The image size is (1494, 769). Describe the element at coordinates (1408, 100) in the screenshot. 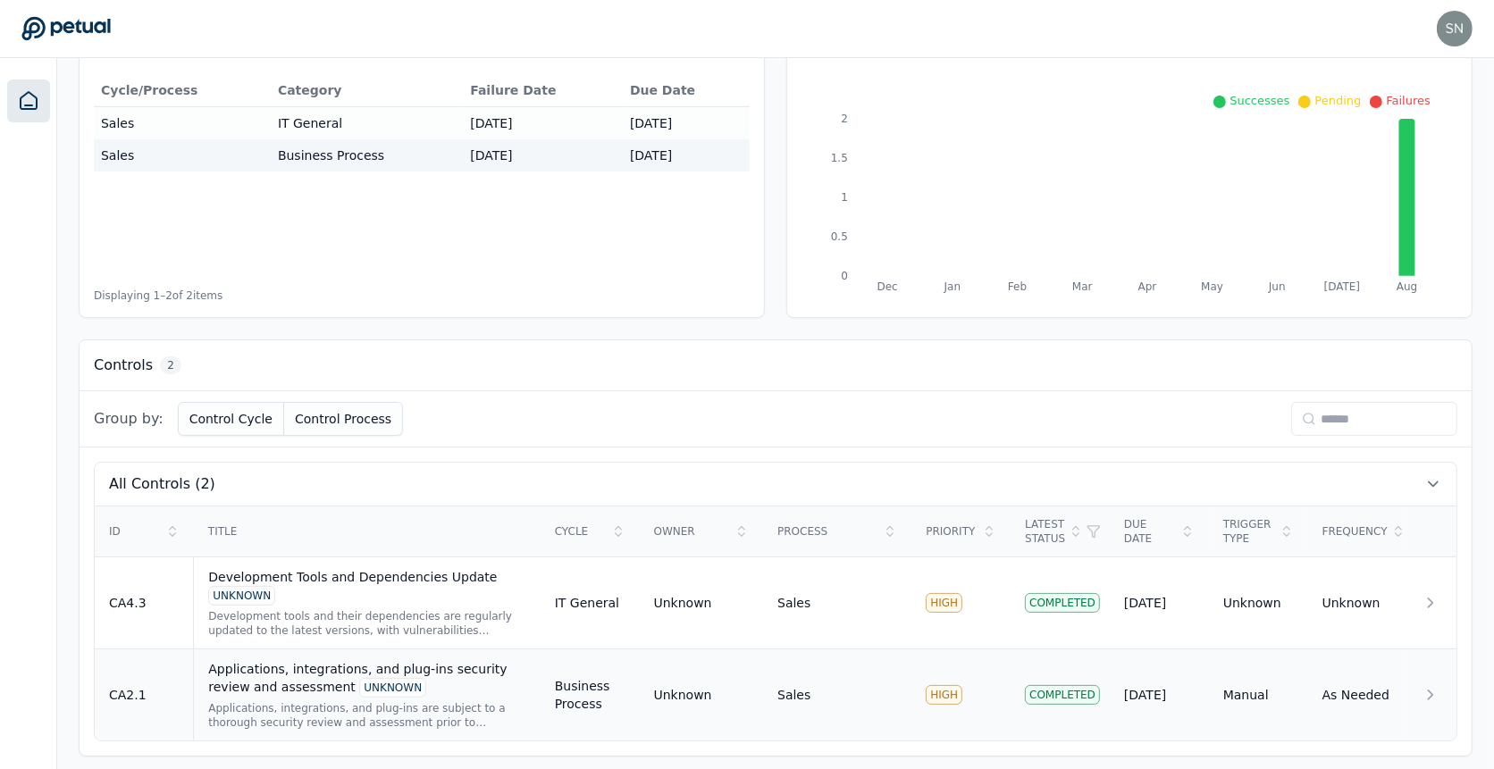

I see `span: Failures` at that location.